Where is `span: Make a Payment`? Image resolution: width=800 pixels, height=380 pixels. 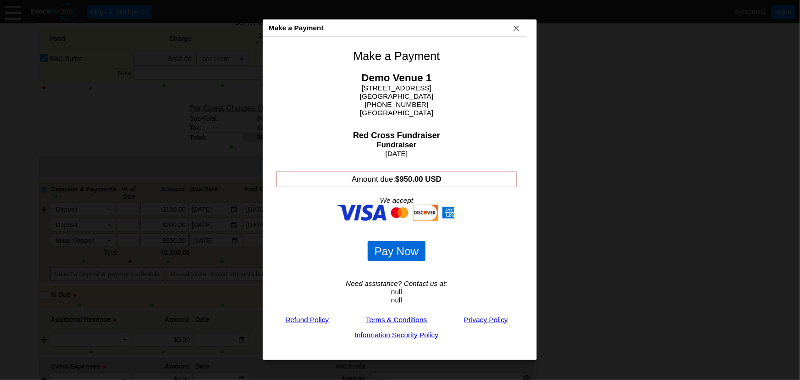
span: Make a Payment is located at coordinates (296, 28).